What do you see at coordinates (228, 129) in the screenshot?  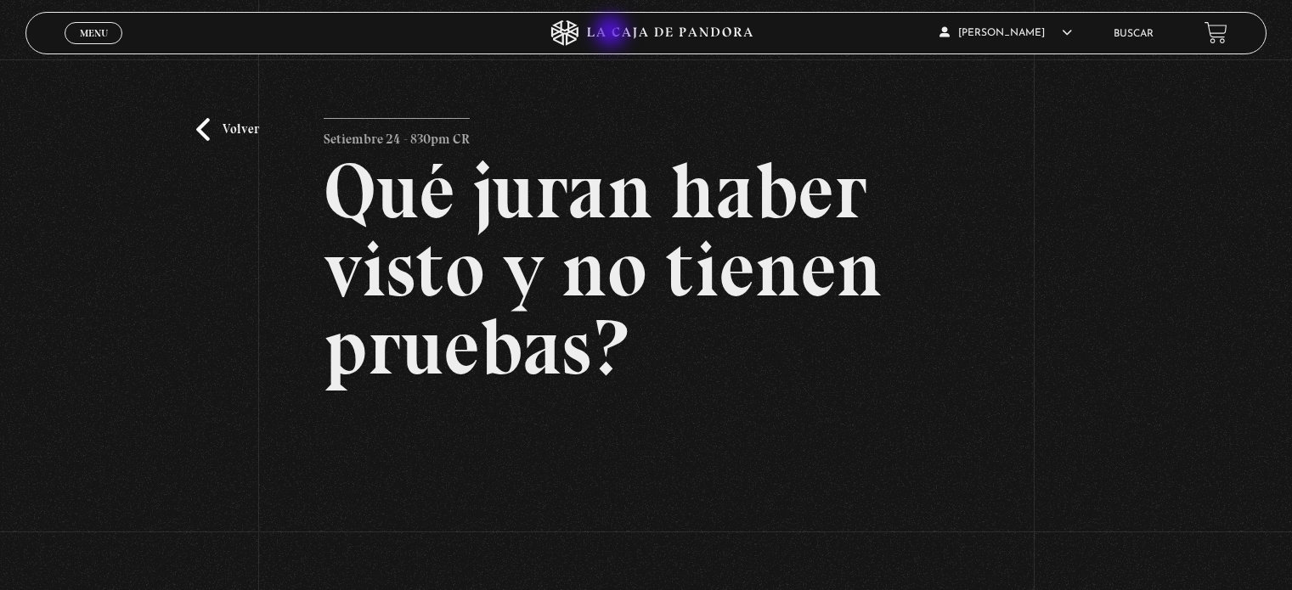 I see `a: Volver` at bounding box center [228, 129].